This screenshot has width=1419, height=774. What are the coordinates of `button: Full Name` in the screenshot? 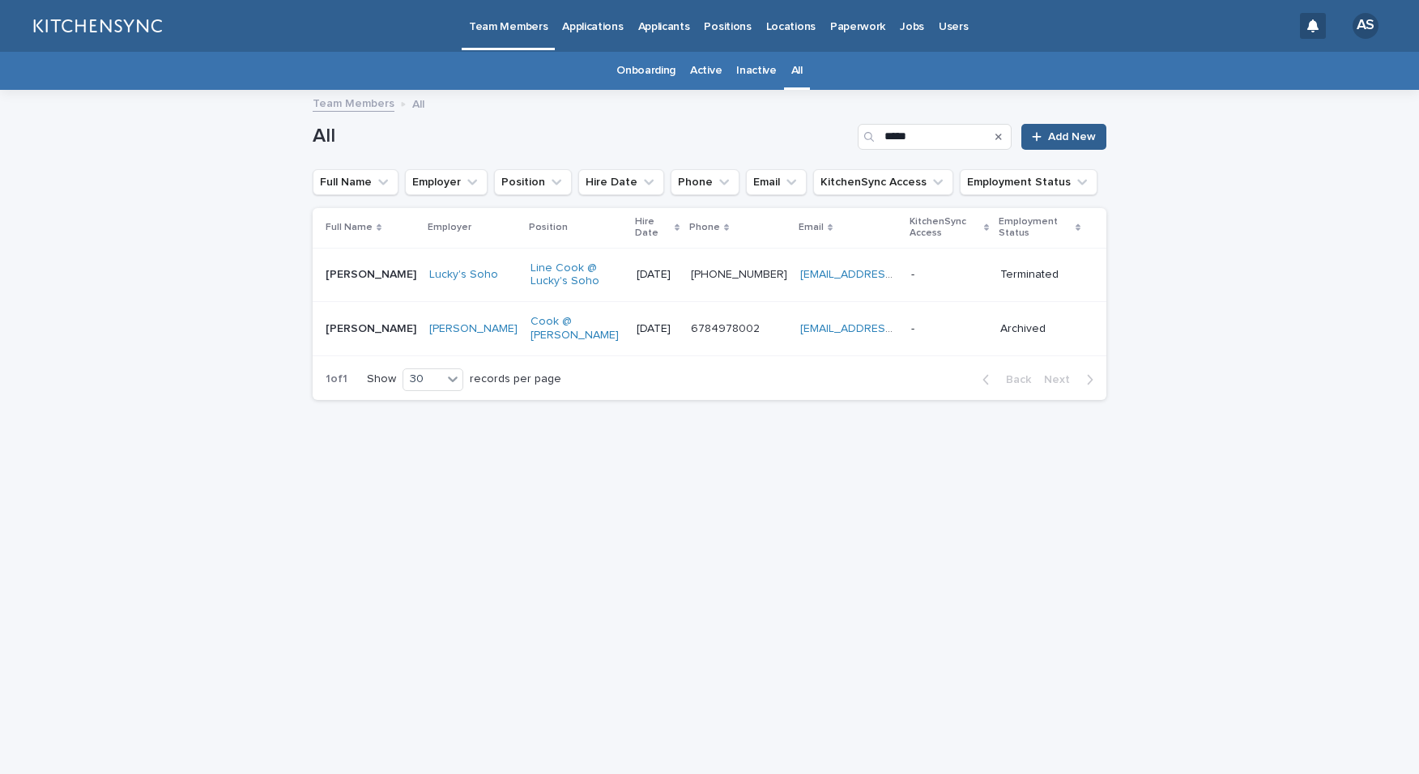 It's located at (356, 182).